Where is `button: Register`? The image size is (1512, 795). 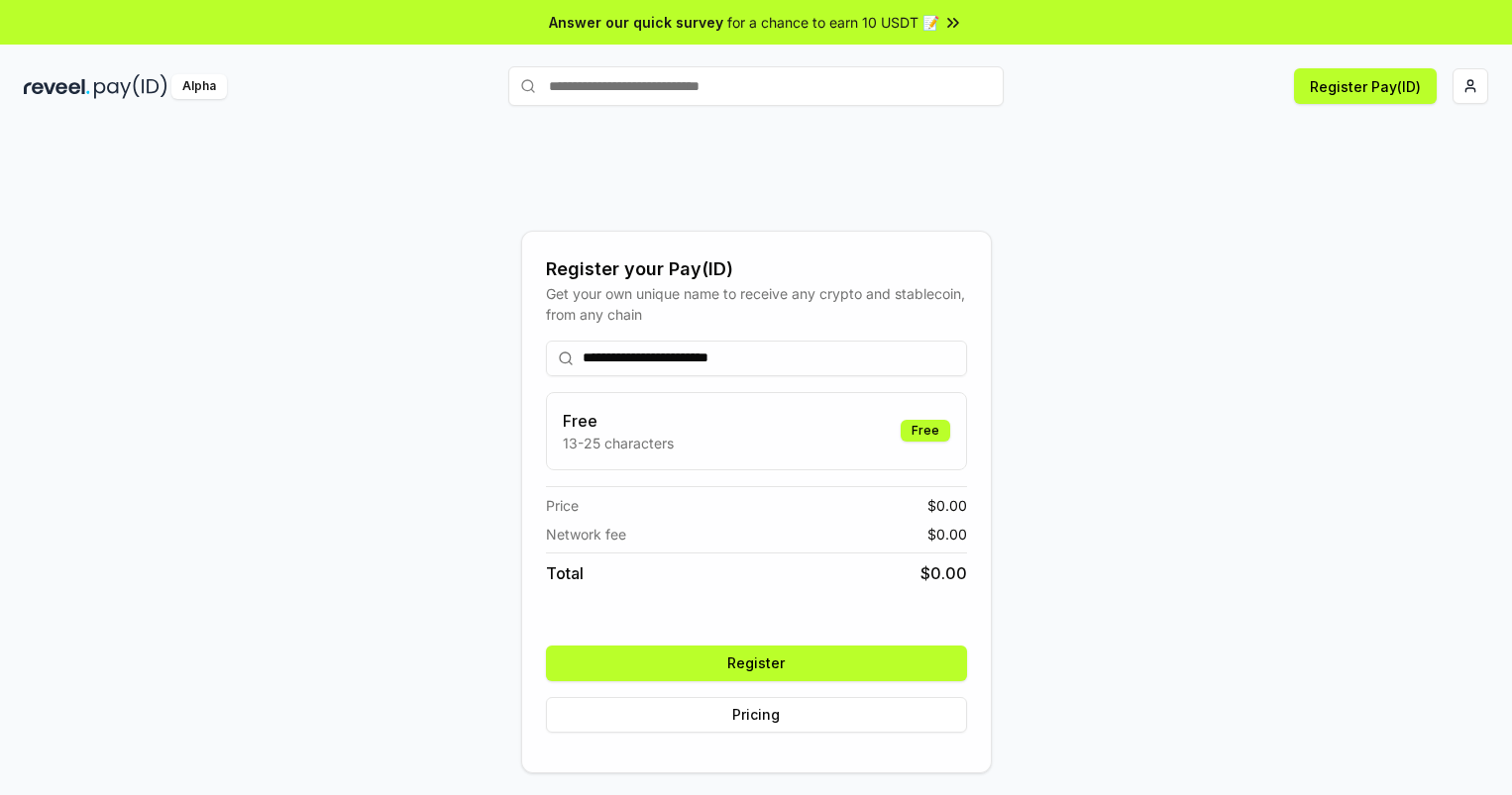 button: Register is located at coordinates (756, 664).